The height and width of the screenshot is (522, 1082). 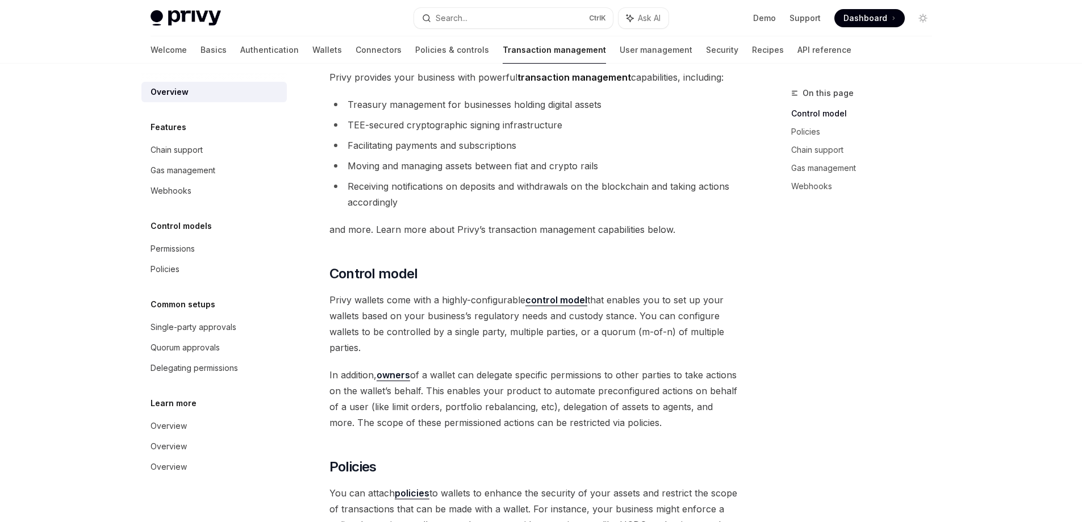 What do you see at coordinates (183, 305) in the screenshot?
I see `h5: Common setups` at bounding box center [183, 305].